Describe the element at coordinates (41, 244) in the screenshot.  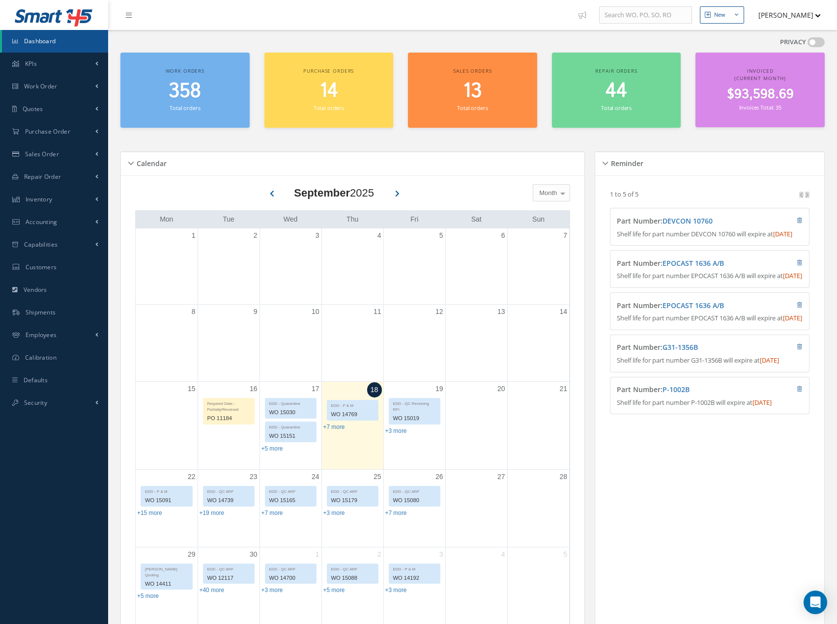
I see `span: Capabilities` at that location.